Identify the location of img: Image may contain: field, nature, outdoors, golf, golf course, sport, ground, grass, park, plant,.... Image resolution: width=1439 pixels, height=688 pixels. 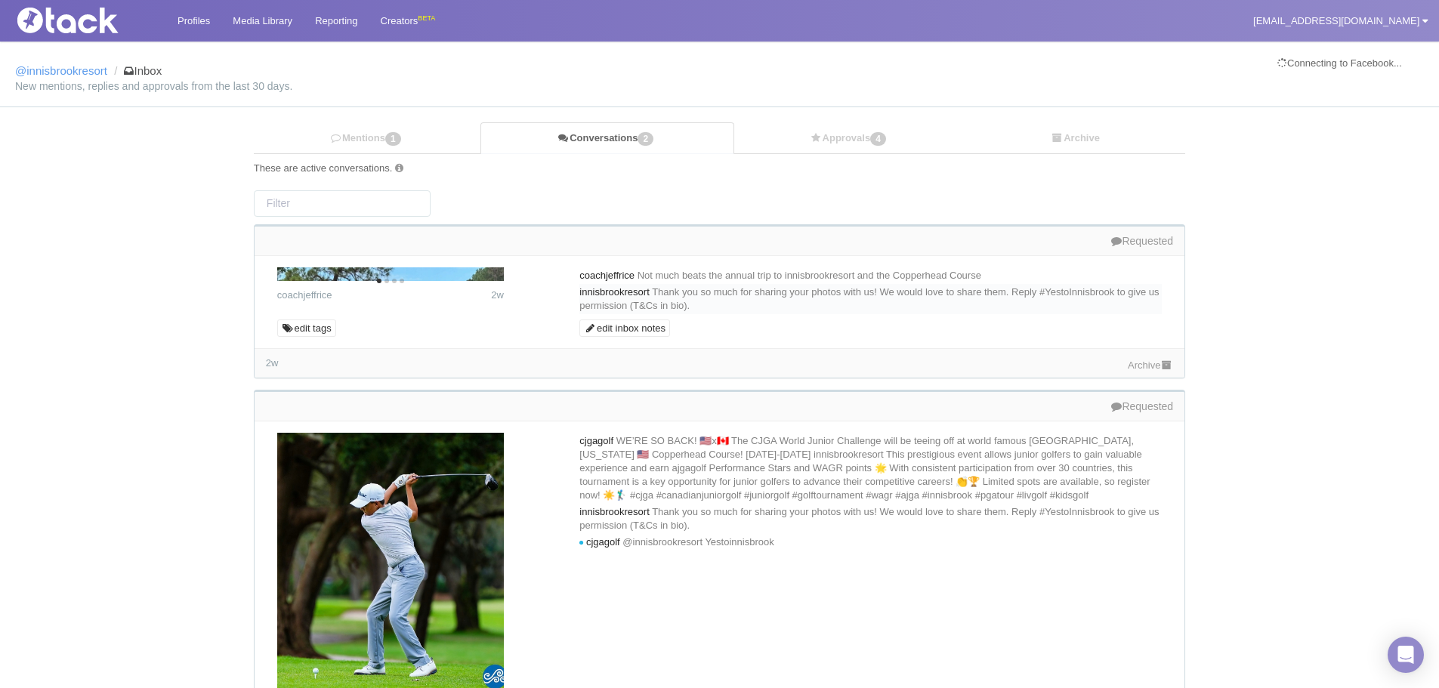
(391, 352).